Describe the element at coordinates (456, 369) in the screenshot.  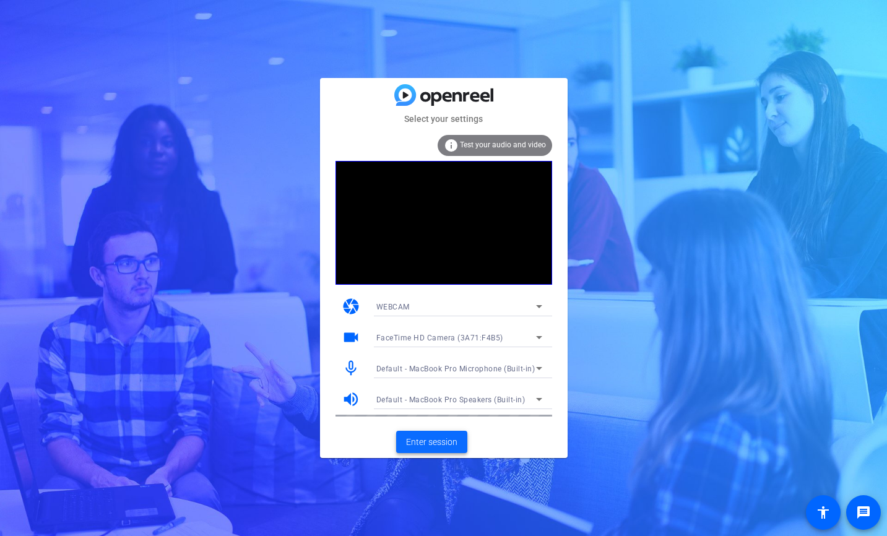
I see `span: Default - MacBook Pro Microphone (Built-in)` at that location.